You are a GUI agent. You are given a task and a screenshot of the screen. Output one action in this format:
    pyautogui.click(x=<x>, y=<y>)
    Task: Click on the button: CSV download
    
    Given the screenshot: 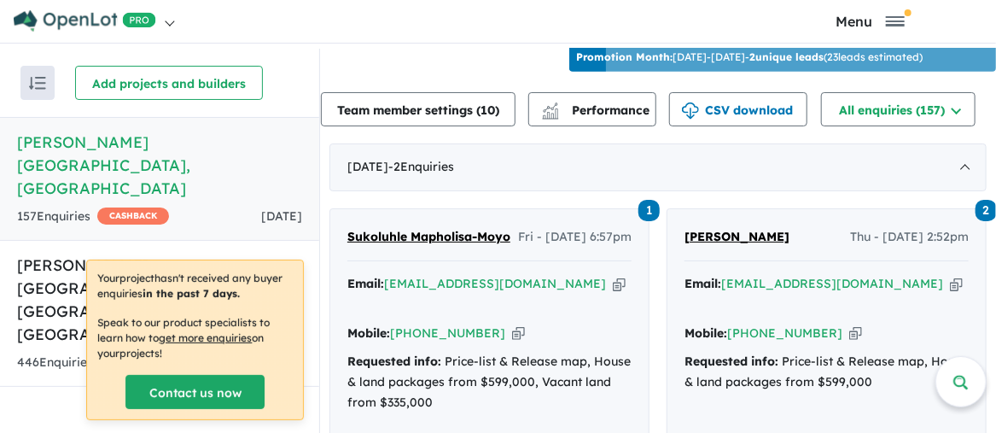 What is the action you would take?
    pyautogui.click(x=738, y=109)
    